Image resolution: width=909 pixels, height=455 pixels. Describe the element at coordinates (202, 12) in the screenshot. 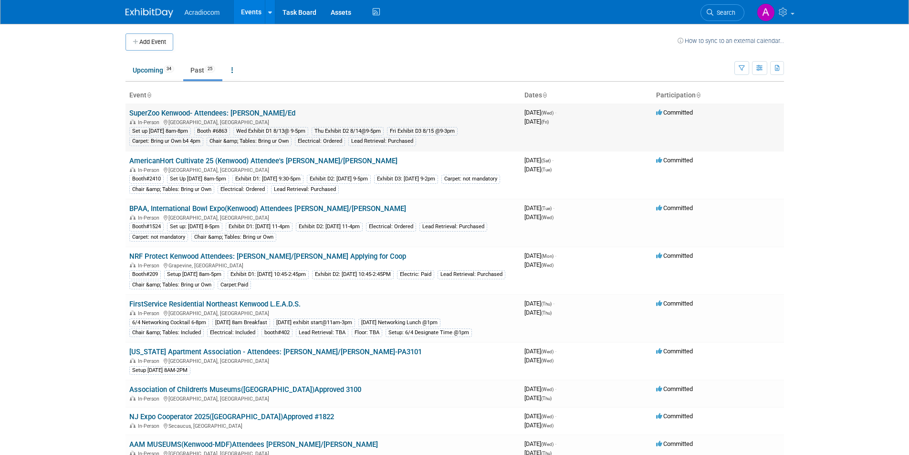

I see `span: Acradiocom` at that location.